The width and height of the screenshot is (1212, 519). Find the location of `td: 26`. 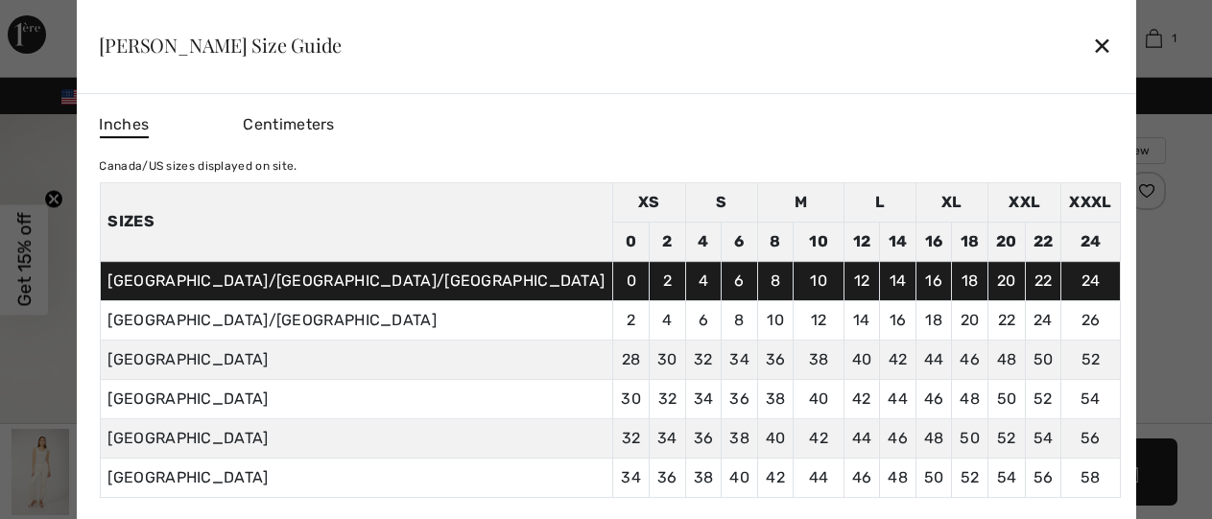

td: 26 is located at coordinates (1090, 319).